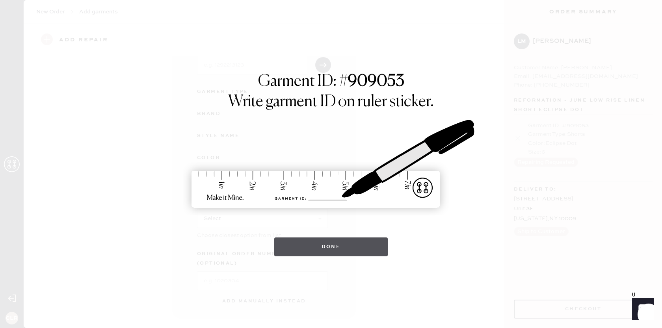  Describe the element at coordinates (376, 82) in the screenshot. I see `strong: 909053` at that location.